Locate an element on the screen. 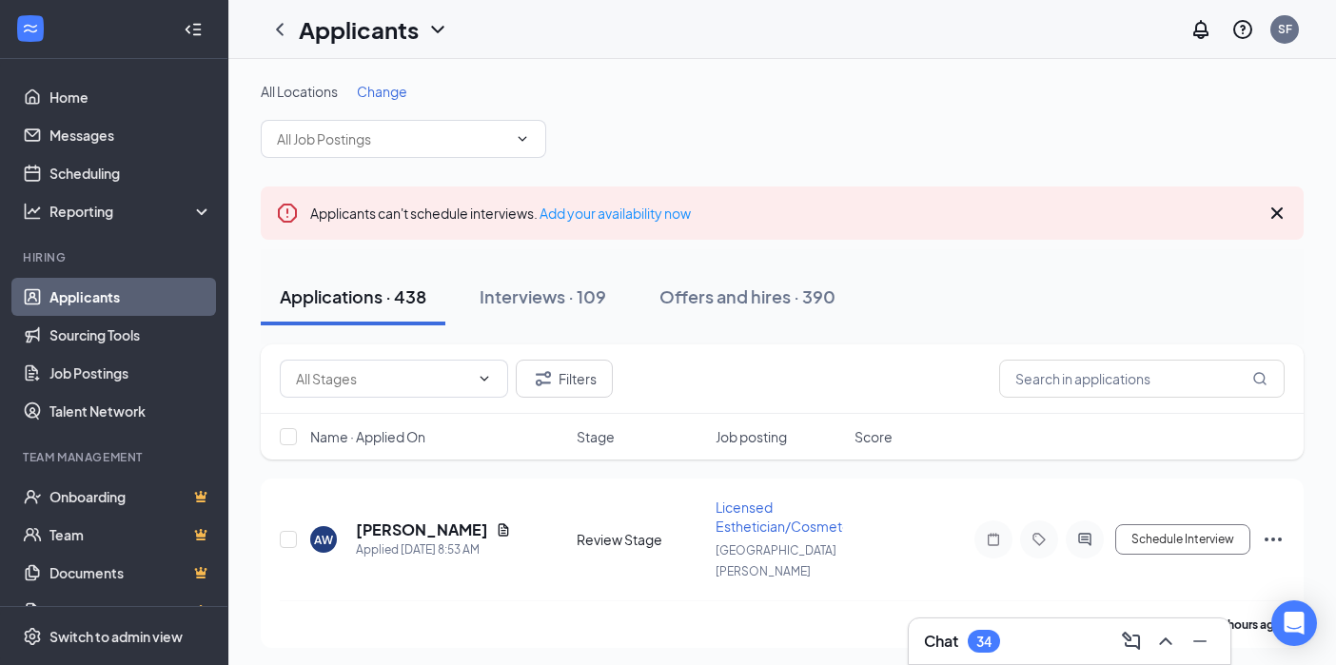  button: Schedule Interview is located at coordinates (1183, 539).